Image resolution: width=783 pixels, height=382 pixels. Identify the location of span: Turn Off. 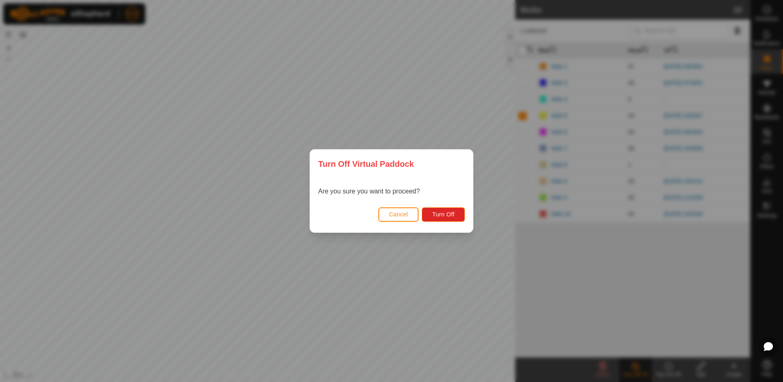
(443, 214).